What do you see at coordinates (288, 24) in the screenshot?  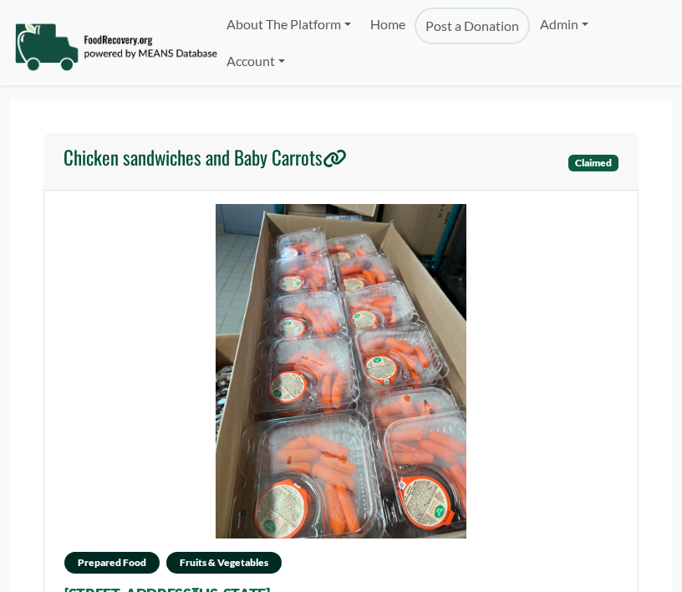 I see `a: About The Platform` at bounding box center [288, 24].